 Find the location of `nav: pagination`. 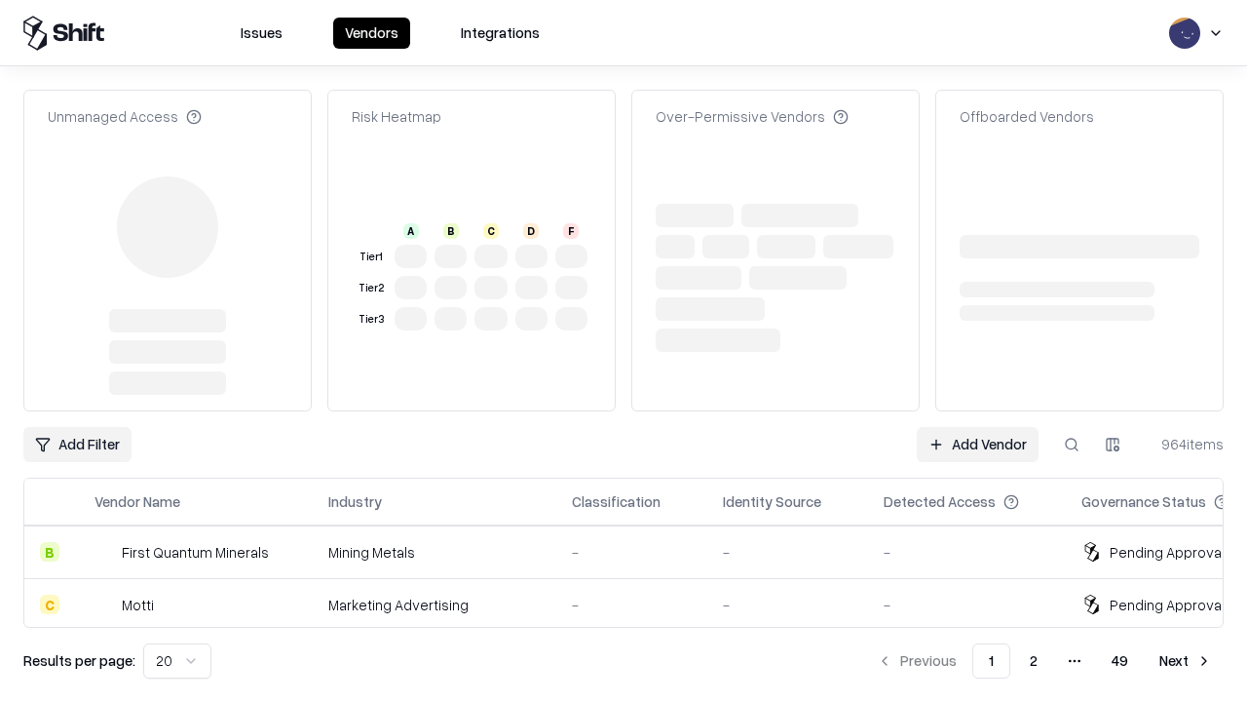

nav: pagination is located at coordinates (1044, 661).